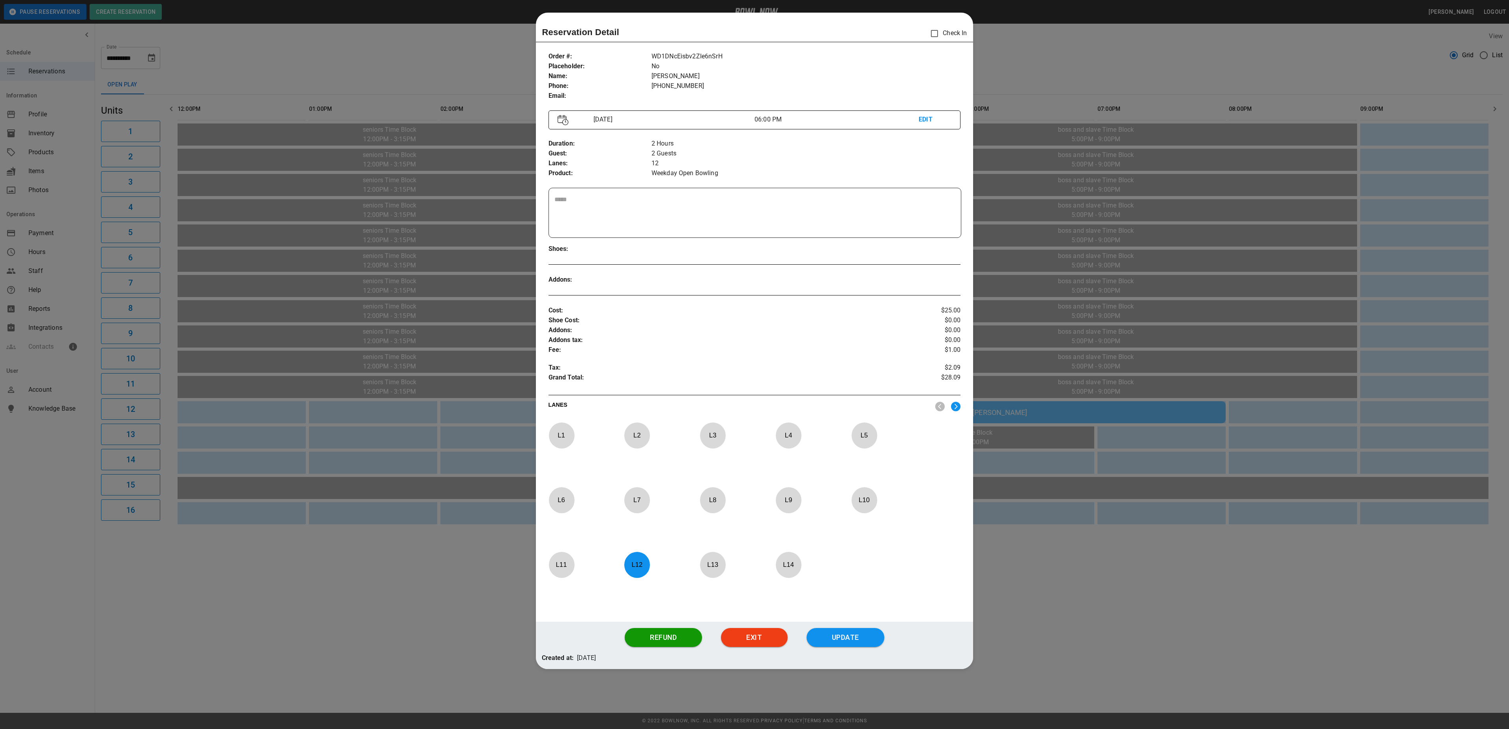  Describe the element at coordinates (940, 406) in the screenshot. I see `img: nav_left.svg` at that location.